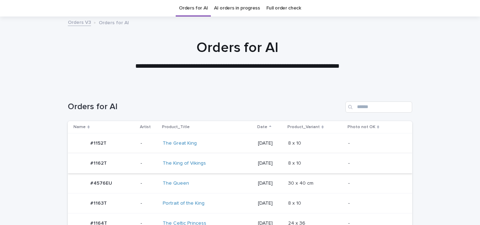  I want to click on p: Product_Title, so click(176, 127).